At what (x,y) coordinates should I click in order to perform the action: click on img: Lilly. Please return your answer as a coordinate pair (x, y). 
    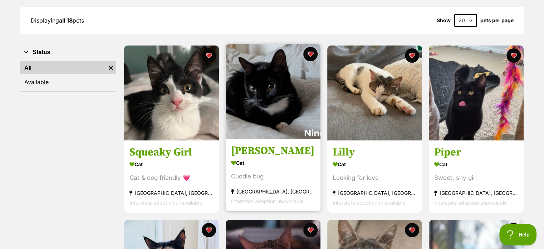
    Looking at the image, I should click on (374, 93).